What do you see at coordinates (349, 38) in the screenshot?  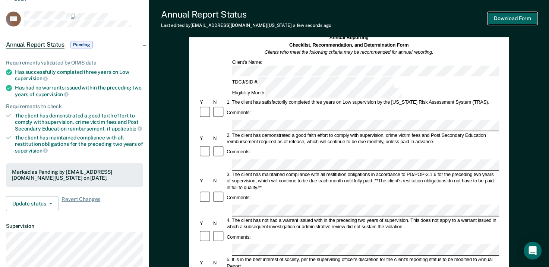 I see `strong: Annual Reporting` at bounding box center [349, 38].